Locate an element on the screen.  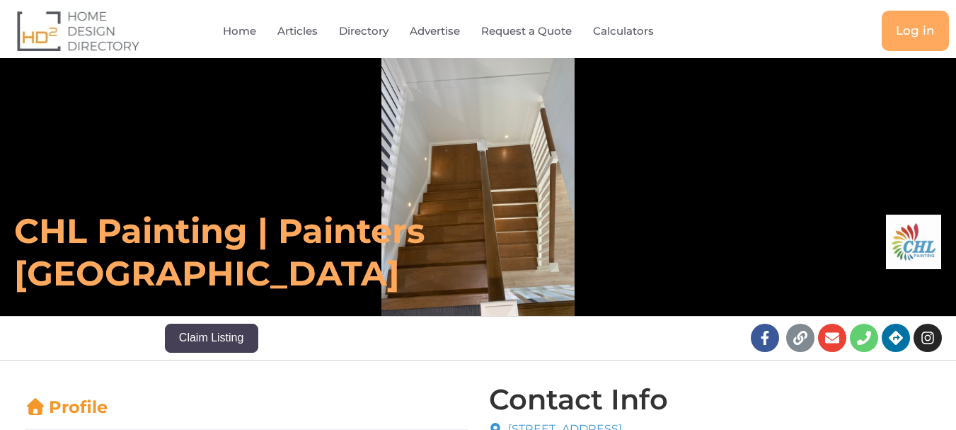
nav: Menu is located at coordinates (455, 31).